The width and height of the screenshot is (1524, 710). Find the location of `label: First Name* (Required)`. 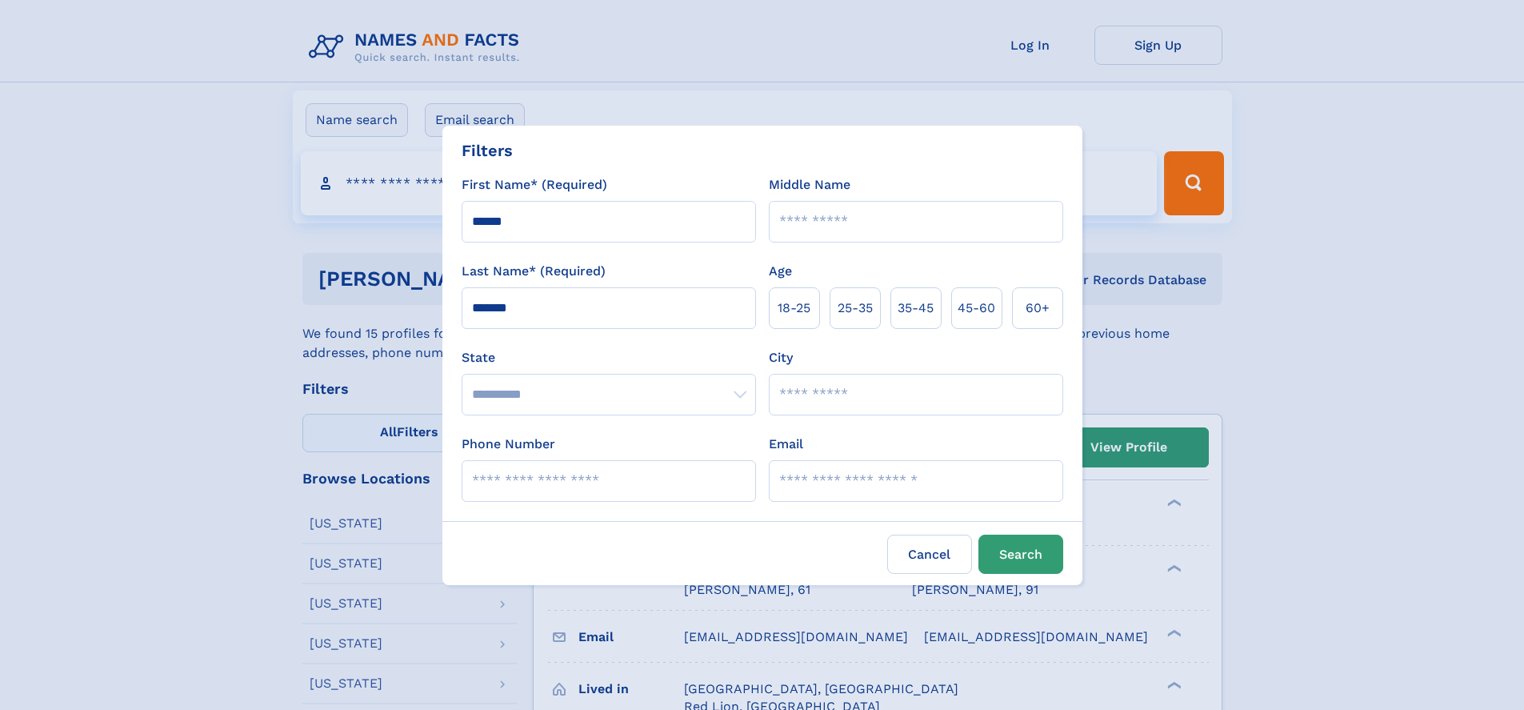

label: First Name* (Required) is located at coordinates (534, 185).